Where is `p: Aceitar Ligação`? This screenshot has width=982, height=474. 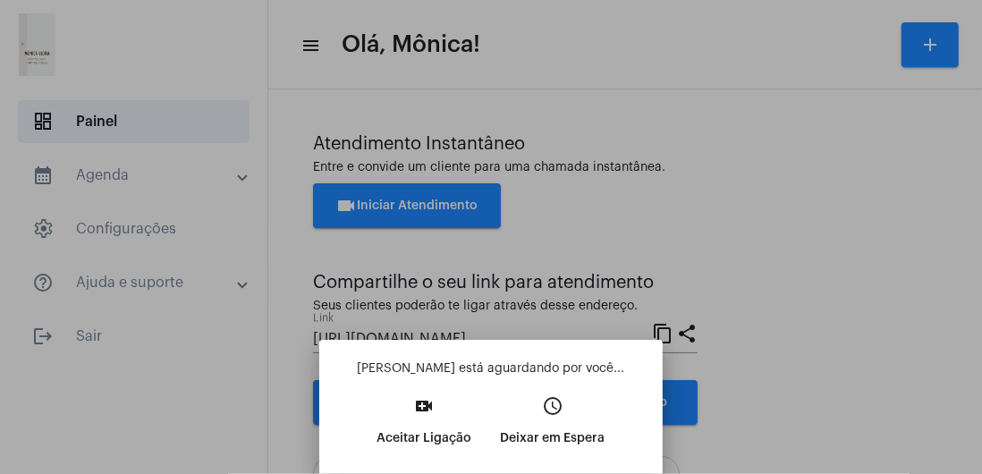 p: Aceitar Ligação is located at coordinates (425, 438).